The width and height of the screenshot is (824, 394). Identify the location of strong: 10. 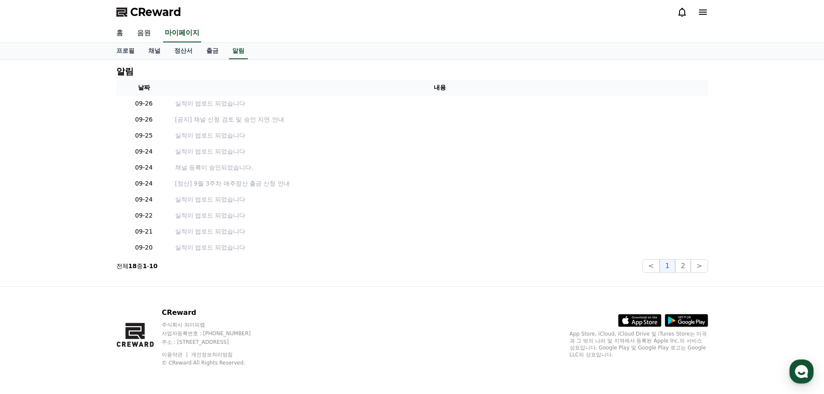
(153, 266).